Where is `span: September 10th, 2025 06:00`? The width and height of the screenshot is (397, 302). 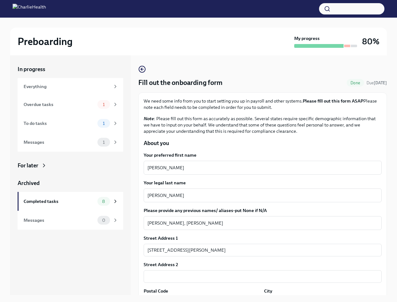 span: September 10th, 2025 06:00 is located at coordinates (377, 83).